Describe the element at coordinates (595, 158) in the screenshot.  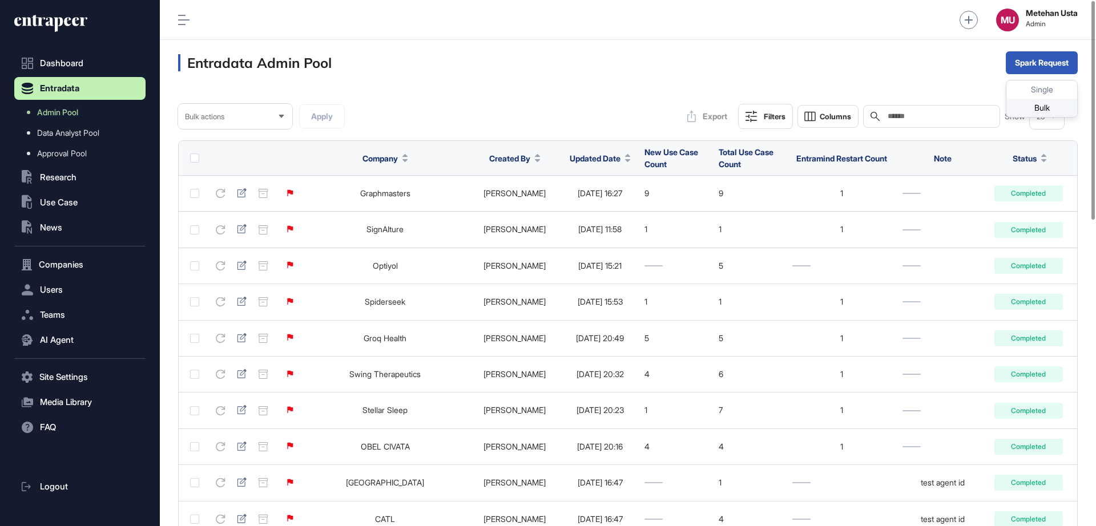
I see `span: Updated Date` at that location.